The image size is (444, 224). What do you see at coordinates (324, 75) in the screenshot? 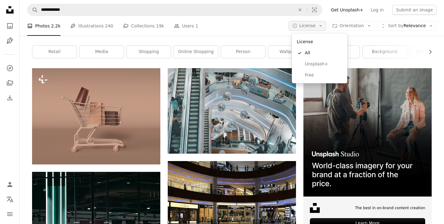
I see `span: Free` at bounding box center [324, 75].